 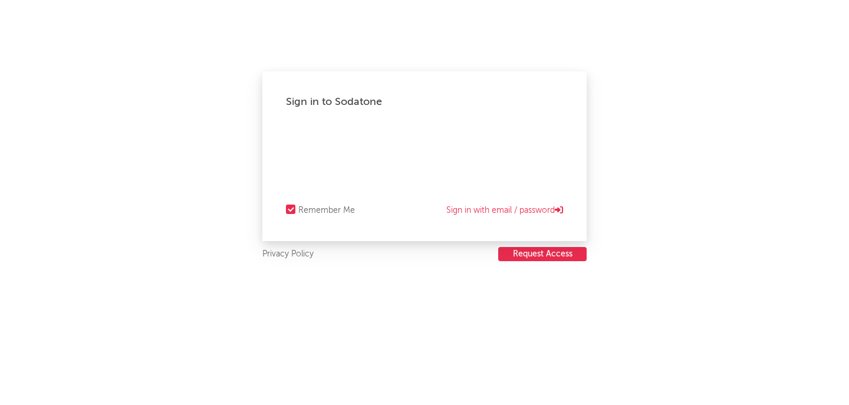 What do you see at coordinates (288, 254) in the screenshot?
I see `a: Privacy Policy` at bounding box center [288, 254].